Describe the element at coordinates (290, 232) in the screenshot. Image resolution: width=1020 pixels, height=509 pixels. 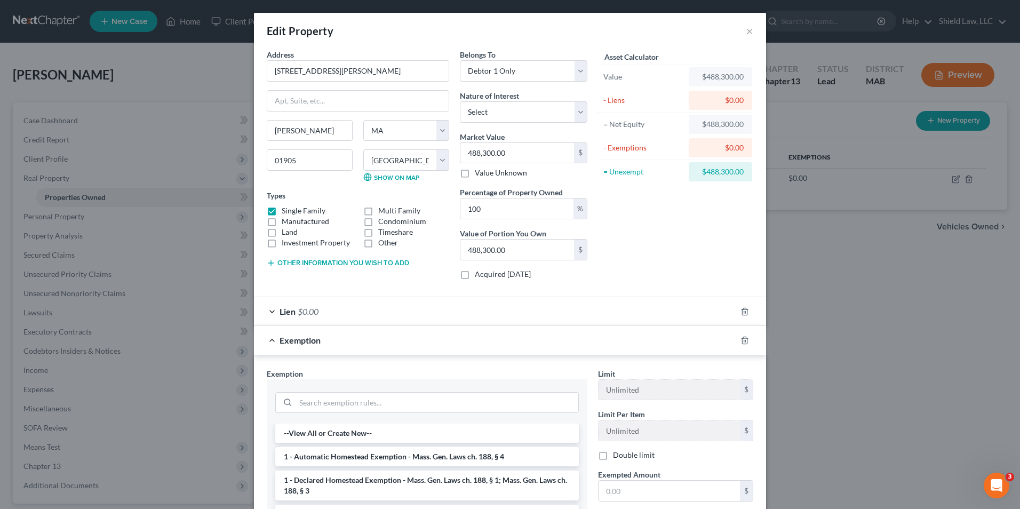
I see `label: Land` at that location.